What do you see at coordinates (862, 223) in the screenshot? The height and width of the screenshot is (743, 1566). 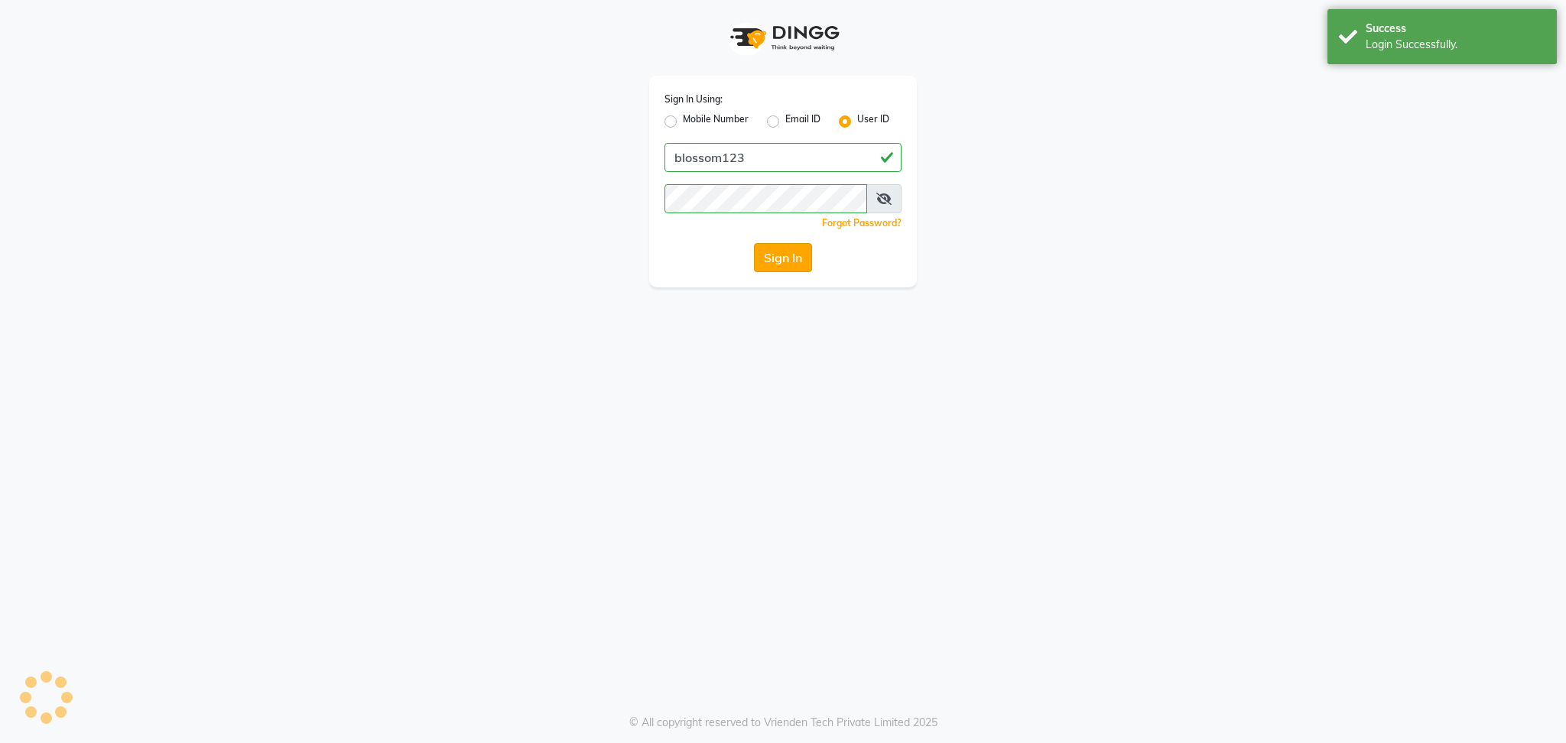 I see `a: Forgot Password?` at bounding box center [862, 223].